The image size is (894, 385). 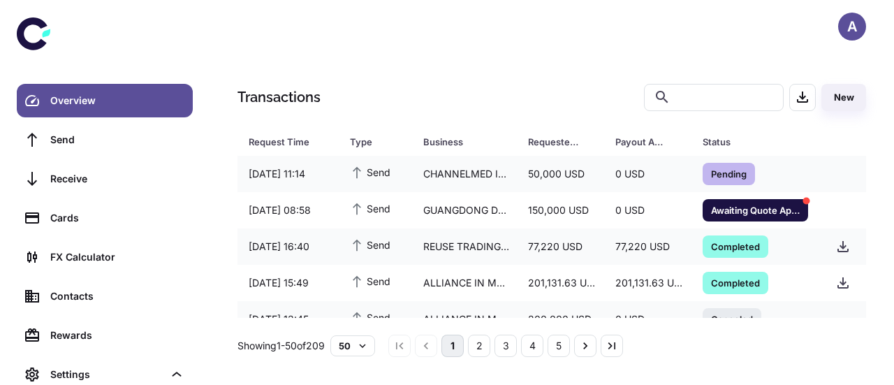 I want to click on a: Overview, so click(x=105, y=101).